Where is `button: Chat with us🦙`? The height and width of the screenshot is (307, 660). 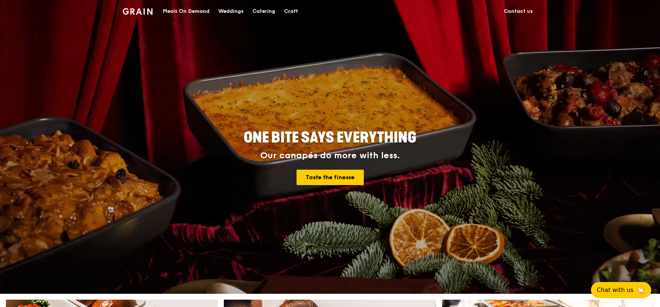
button: Chat with us🦙 is located at coordinates (621, 290).